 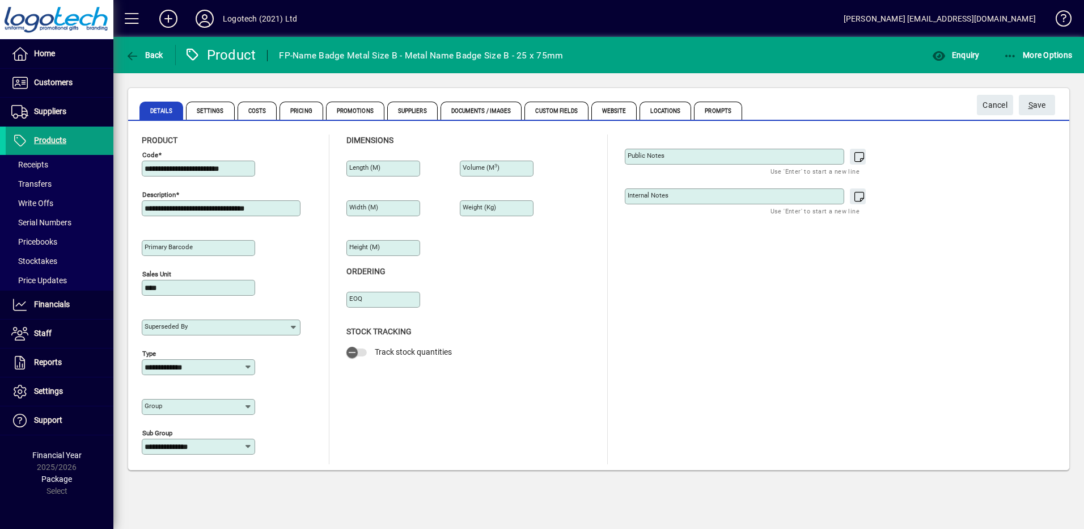 What do you see at coordinates (168, 19) in the screenshot?
I see `button: Add` at bounding box center [168, 19].